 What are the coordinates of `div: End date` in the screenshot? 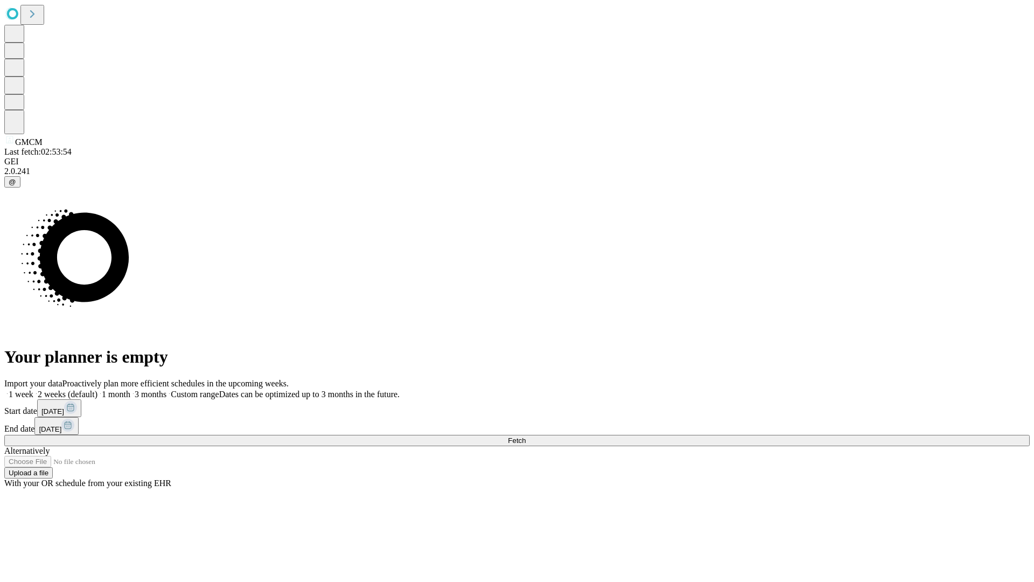 It's located at (517, 426).